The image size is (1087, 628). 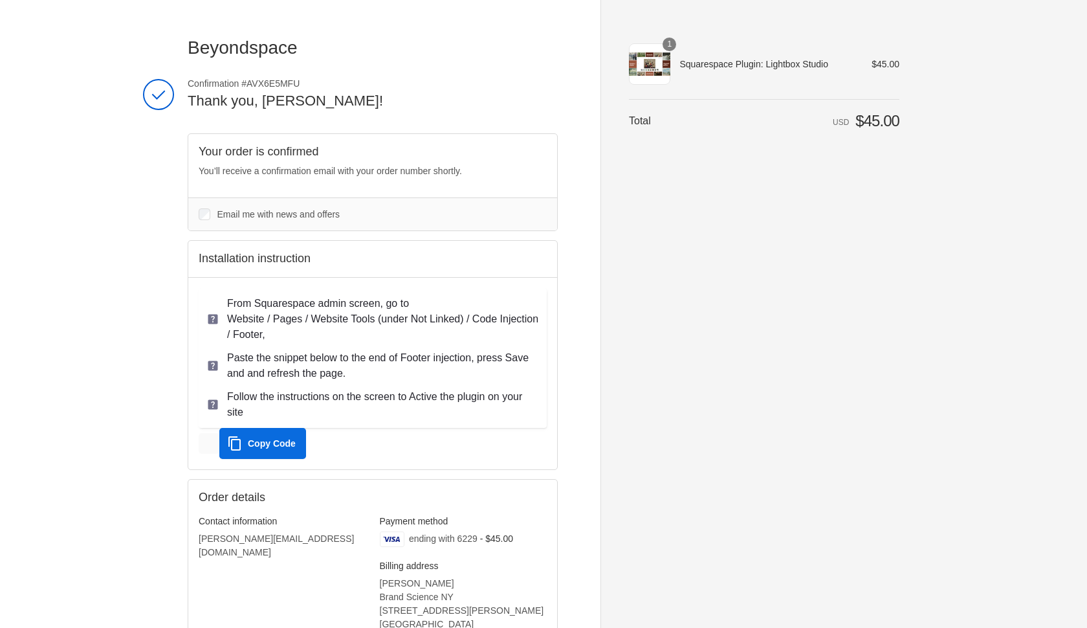 What do you see at coordinates (373, 258) in the screenshot?
I see `h2: Installation instruction` at bounding box center [373, 258].